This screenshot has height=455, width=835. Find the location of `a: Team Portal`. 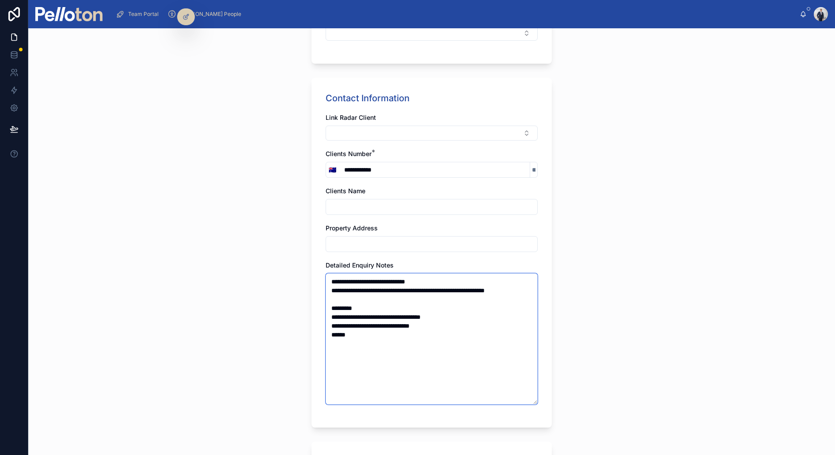

a: Team Portal is located at coordinates (139, 14).